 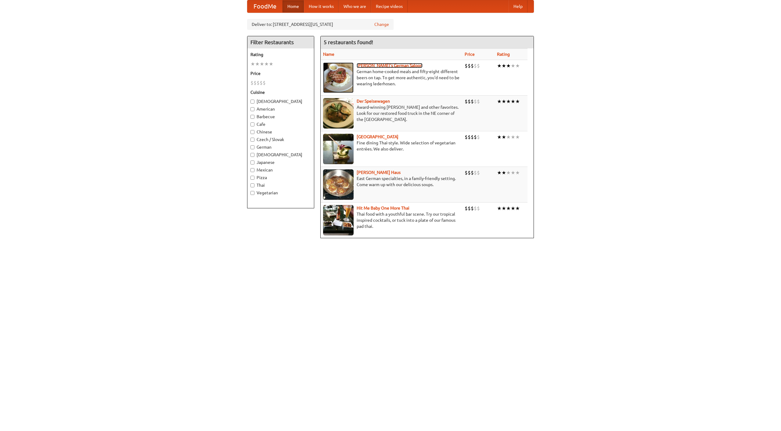 I want to click on a: Help, so click(x=518, y=6).